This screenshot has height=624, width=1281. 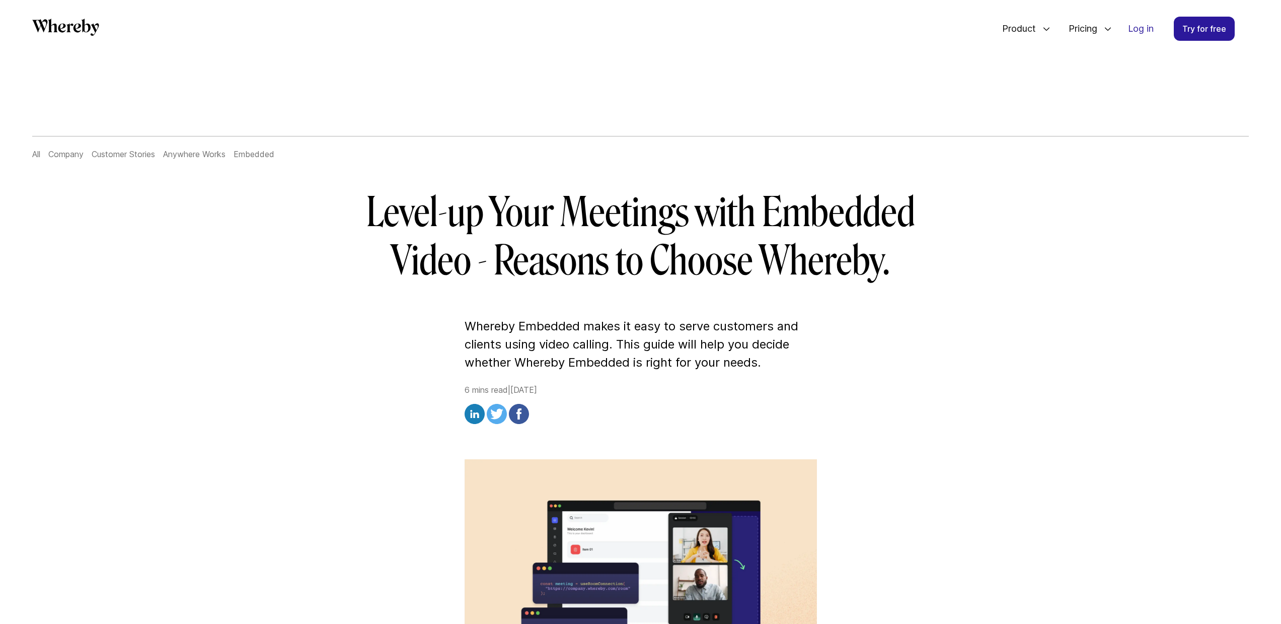 What do you see at coordinates (1204, 29) in the screenshot?
I see `a: Try for free` at bounding box center [1204, 29].